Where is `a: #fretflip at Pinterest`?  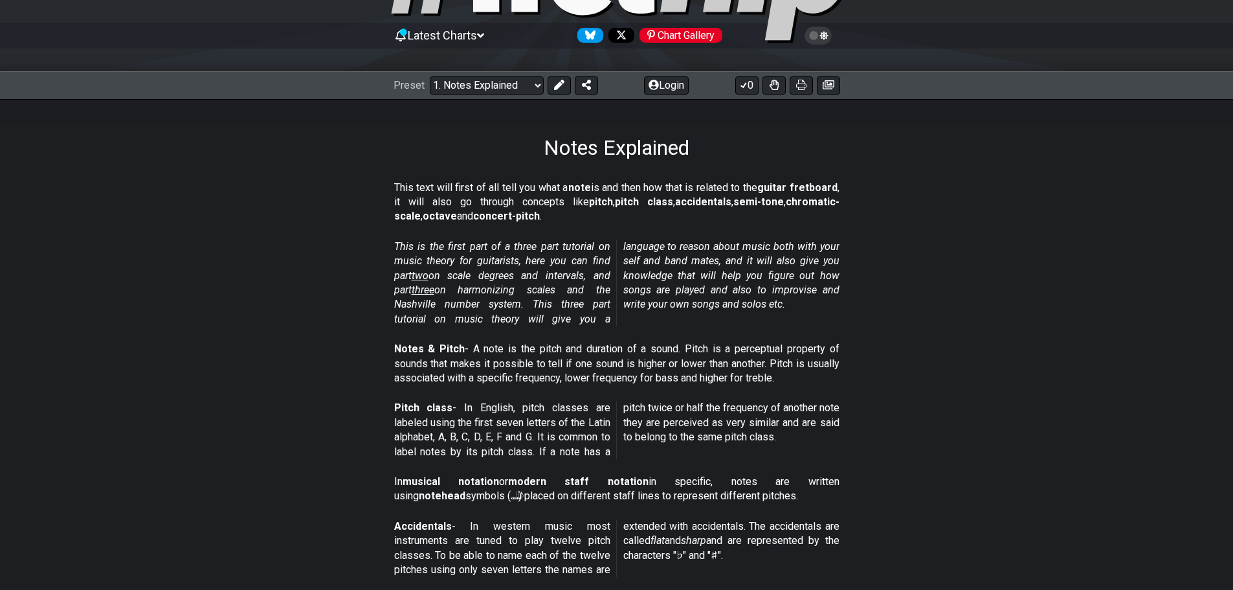
a: #fretflip at Pinterest is located at coordinates (678, 35).